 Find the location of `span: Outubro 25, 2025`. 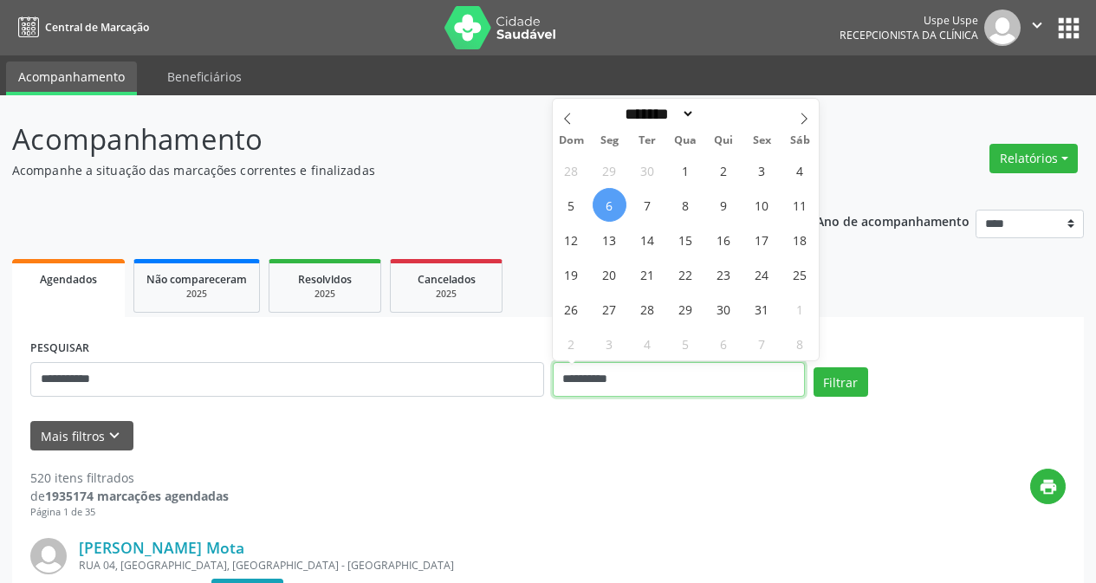

span: Outubro 25, 2025 is located at coordinates (800, 274).